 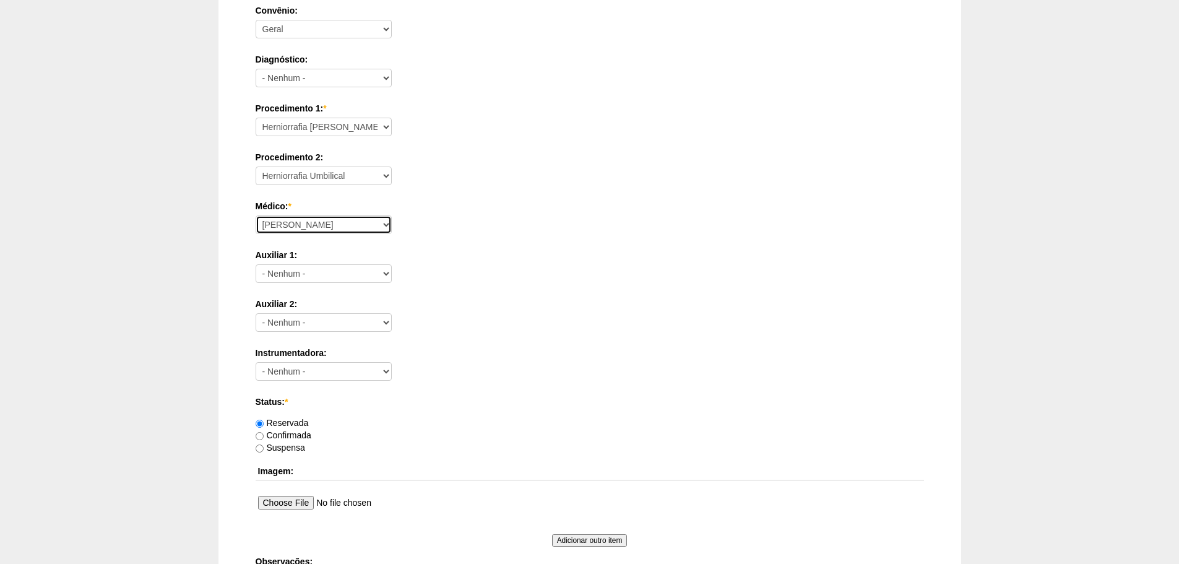 I want to click on label: Confirmada, so click(x=283, y=435).